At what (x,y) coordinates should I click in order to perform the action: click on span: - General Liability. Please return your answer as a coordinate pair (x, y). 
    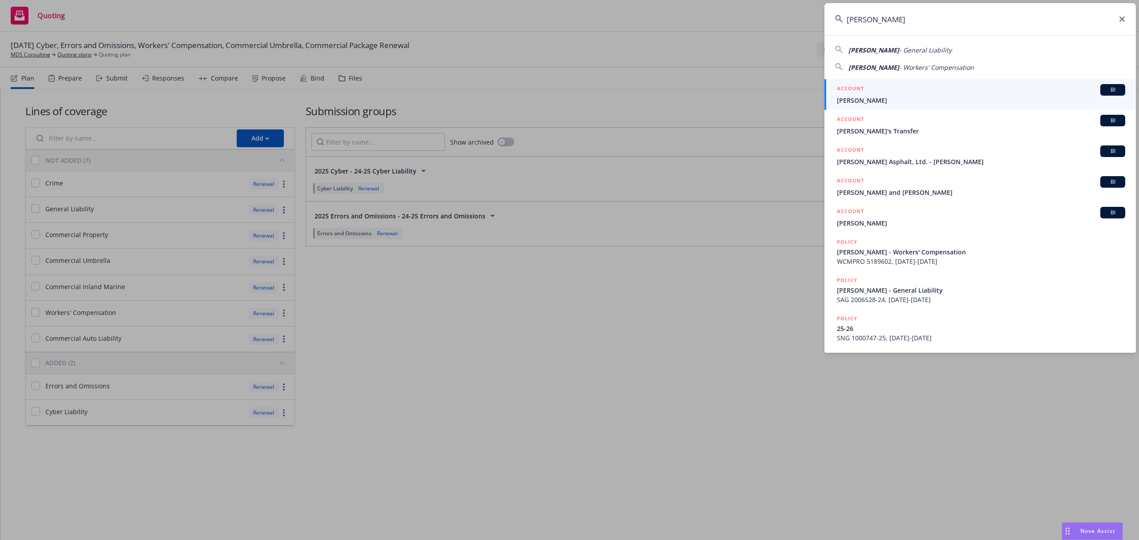
    Looking at the image, I should click on (926, 50).